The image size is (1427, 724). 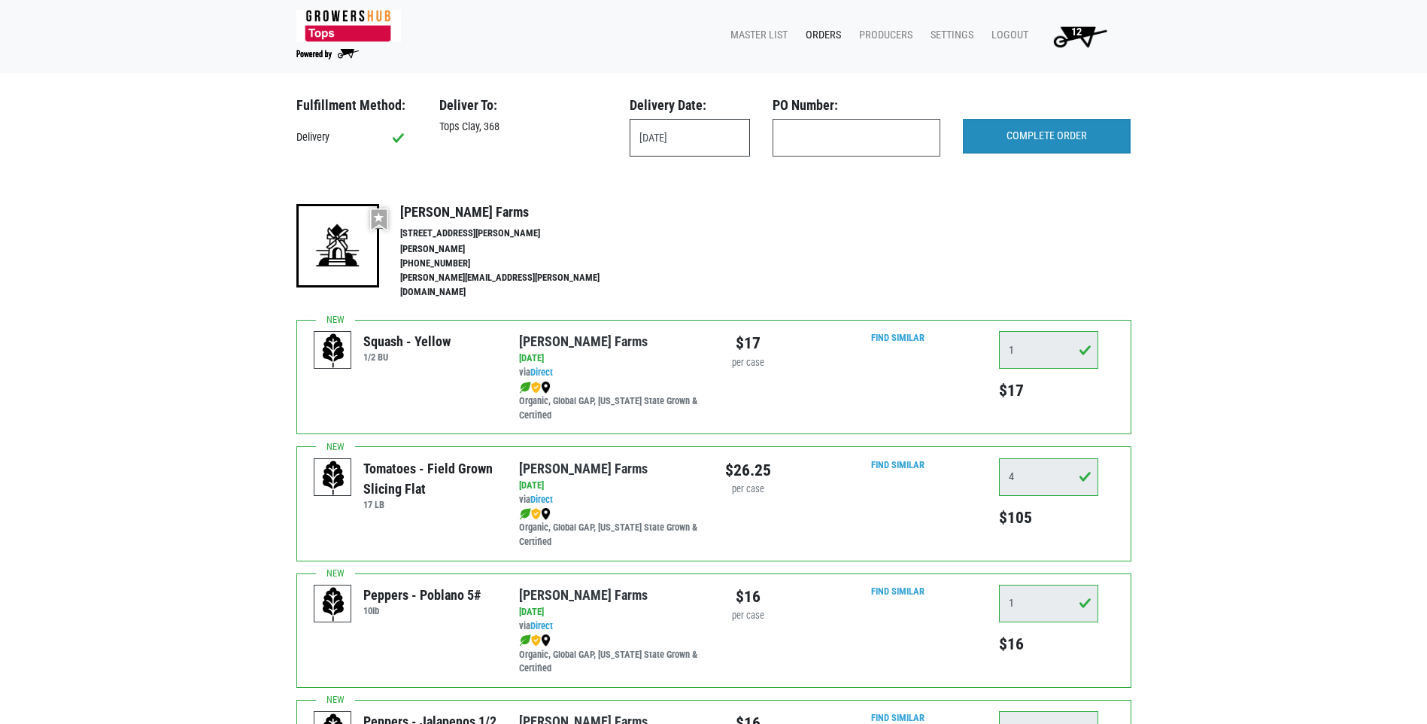 What do you see at coordinates (1076, 36) in the screenshot?
I see `a: 12` at bounding box center [1076, 36].